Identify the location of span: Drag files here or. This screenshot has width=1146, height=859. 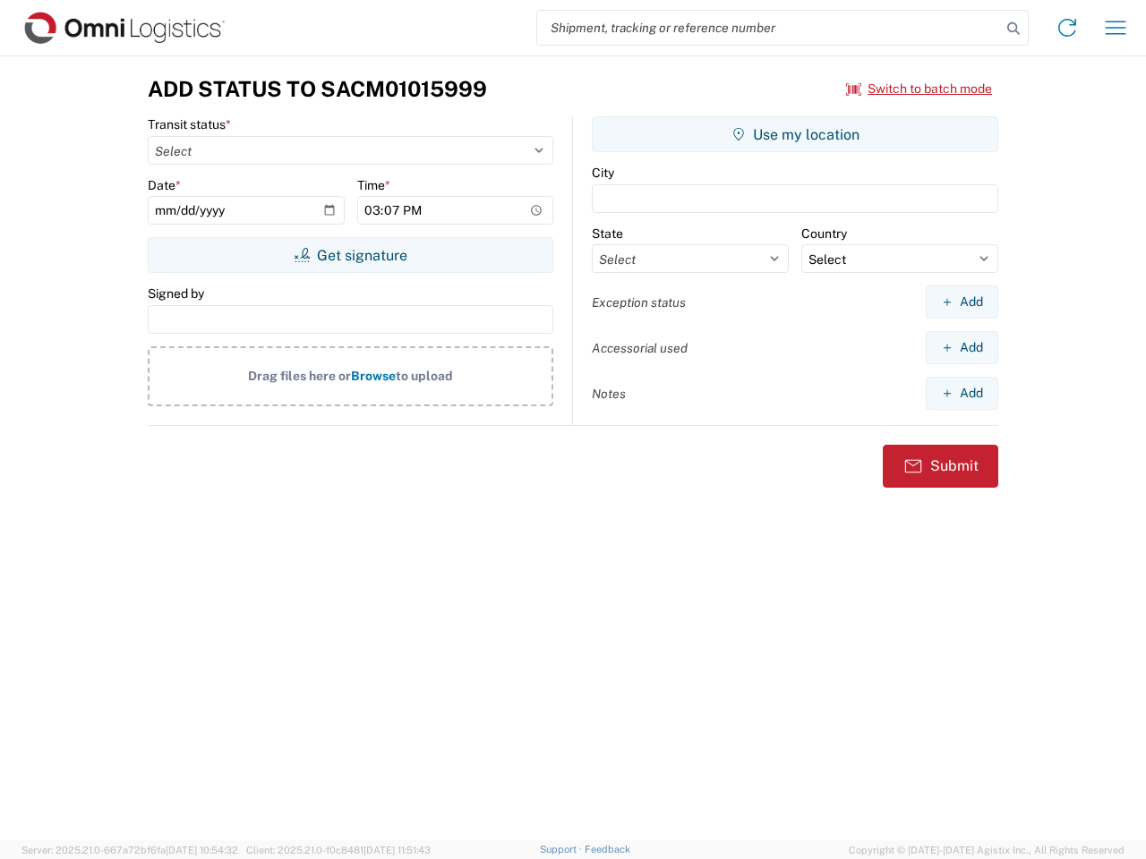
(299, 376).